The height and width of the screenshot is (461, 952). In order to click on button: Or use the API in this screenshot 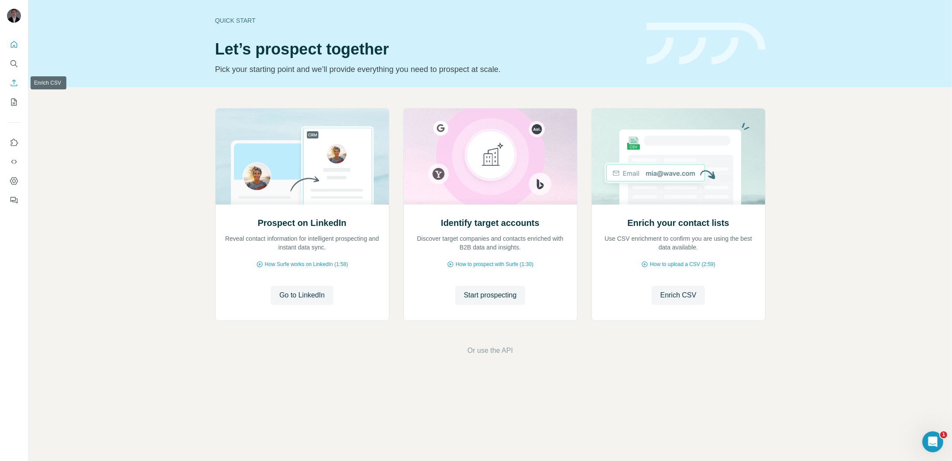, I will do `click(490, 351)`.